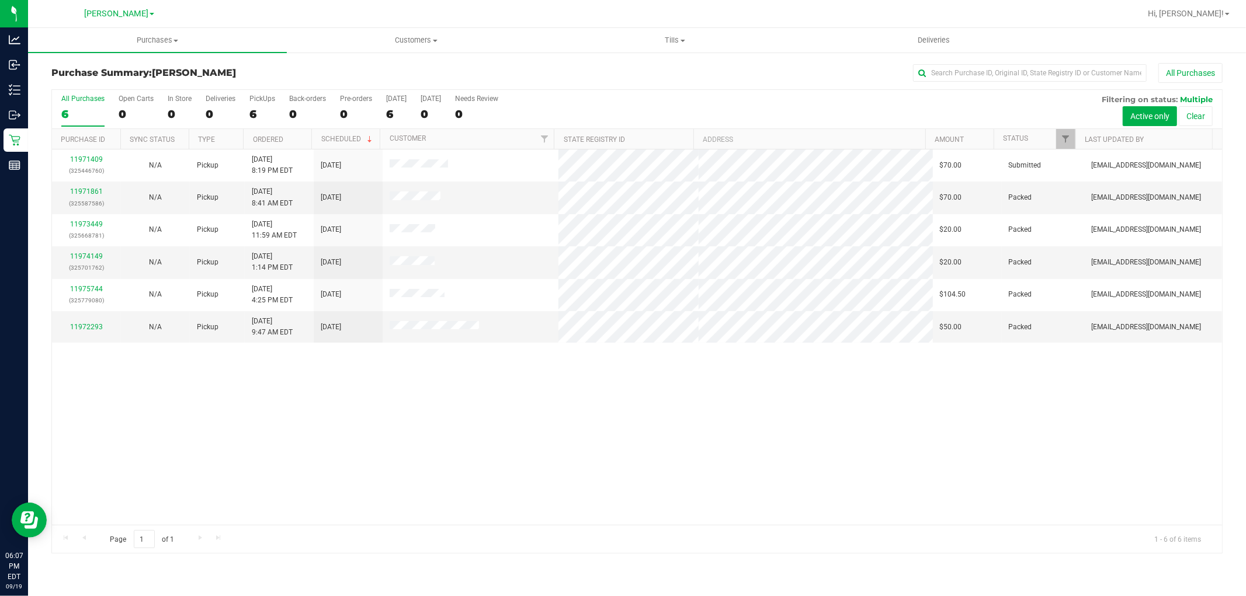 The width and height of the screenshot is (1246, 596). I want to click on a: Scheduled, so click(347, 139).